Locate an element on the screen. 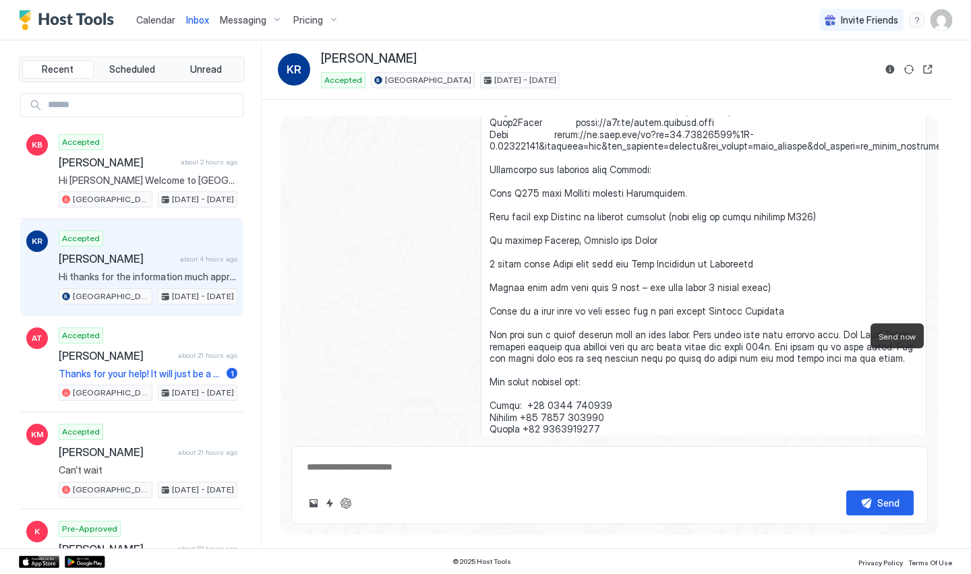 The image size is (971, 574). span: Recent is located at coordinates (57, 69).